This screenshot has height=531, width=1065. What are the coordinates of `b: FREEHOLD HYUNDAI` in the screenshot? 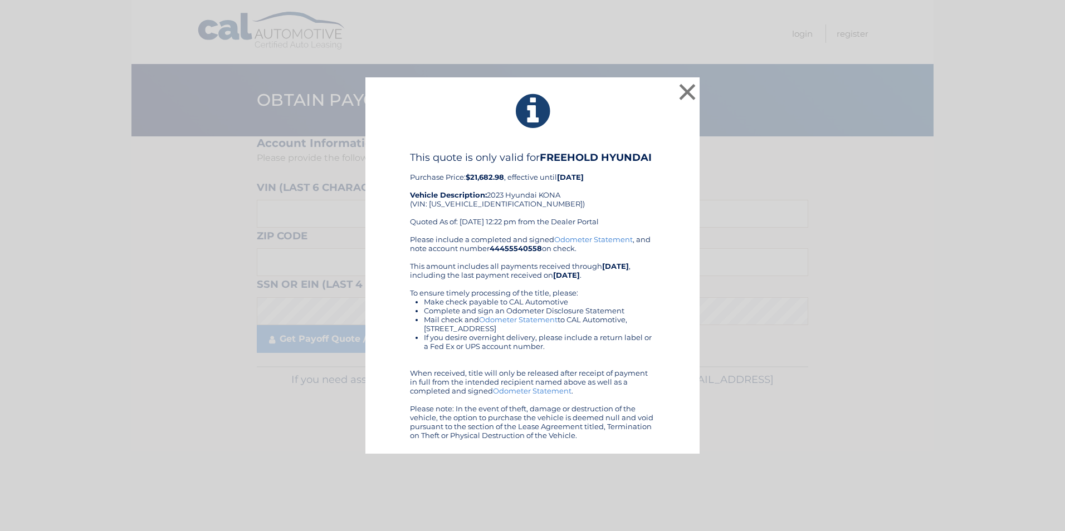 It's located at (595, 158).